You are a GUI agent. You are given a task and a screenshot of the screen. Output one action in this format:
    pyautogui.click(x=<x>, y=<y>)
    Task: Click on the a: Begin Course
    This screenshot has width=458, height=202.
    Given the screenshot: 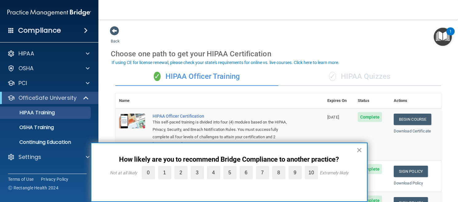 What is the action you would take?
    pyautogui.click(x=412, y=119)
    